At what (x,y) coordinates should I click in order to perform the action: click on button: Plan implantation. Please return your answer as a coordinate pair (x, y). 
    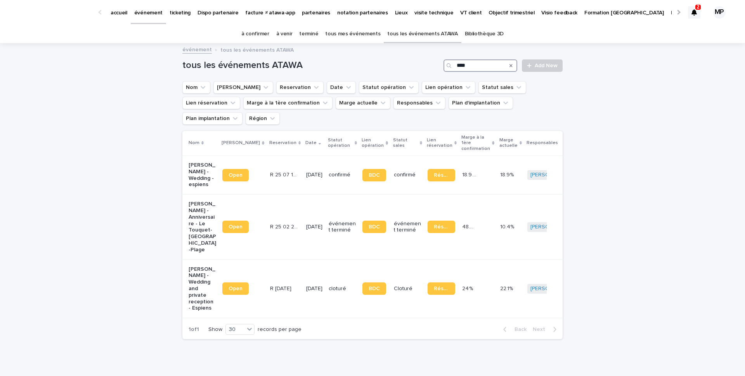
    Looking at the image, I should click on (212, 118).